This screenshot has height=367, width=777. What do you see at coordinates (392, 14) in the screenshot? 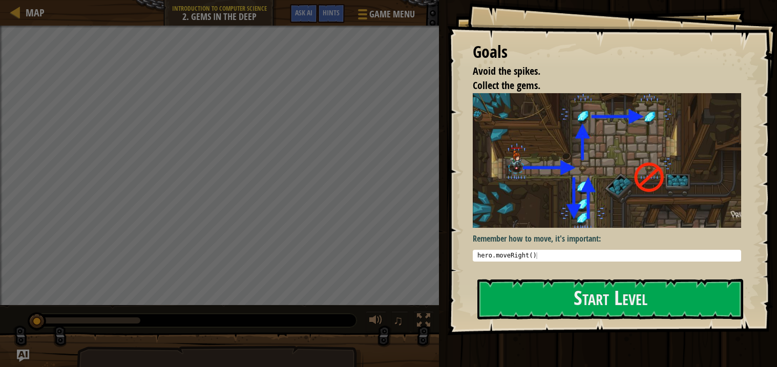
I see `span: Game Menu` at bounding box center [392, 14].